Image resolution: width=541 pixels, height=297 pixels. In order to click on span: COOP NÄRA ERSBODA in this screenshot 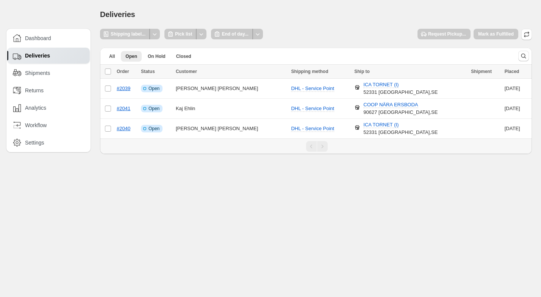, I will do `click(390, 105)`.